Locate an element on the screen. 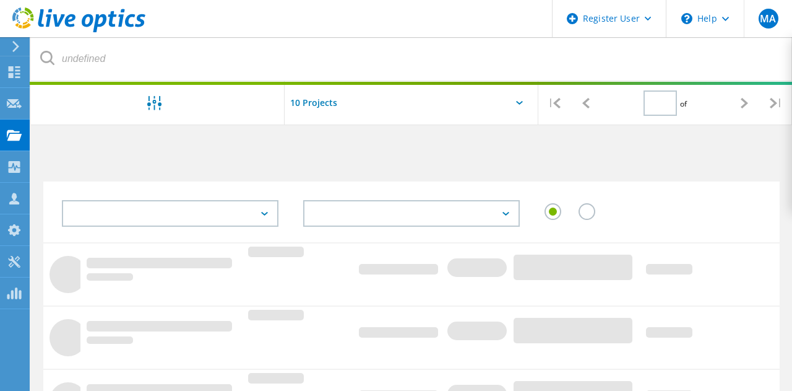 The height and width of the screenshot is (391, 792). a: Live Optics Dashboard is located at coordinates (79, 30).